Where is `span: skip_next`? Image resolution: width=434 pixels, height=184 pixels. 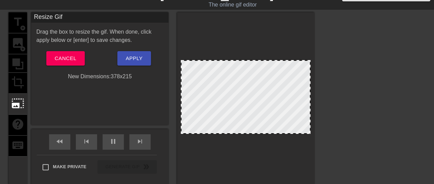 span: skip_next is located at coordinates (140, 141).